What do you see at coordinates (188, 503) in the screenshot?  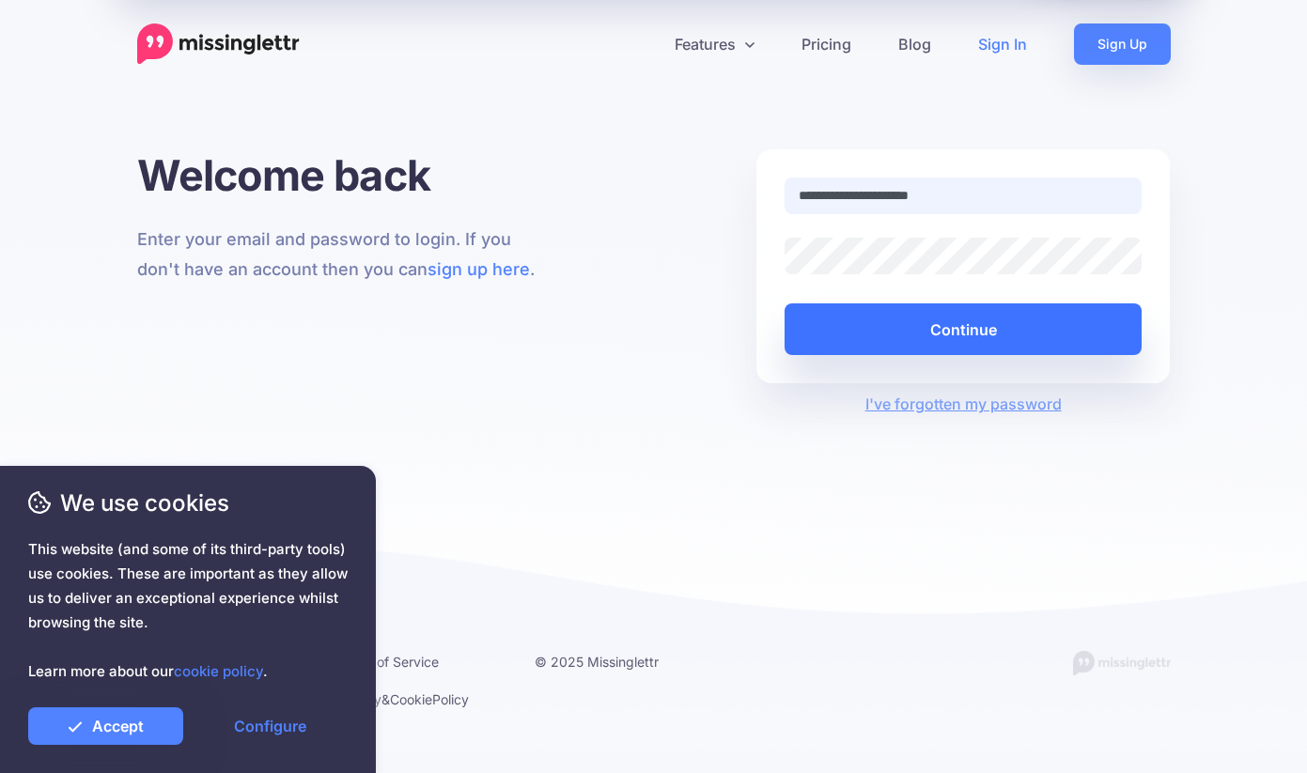 I see `span: We use cookies` at bounding box center [188, 503].